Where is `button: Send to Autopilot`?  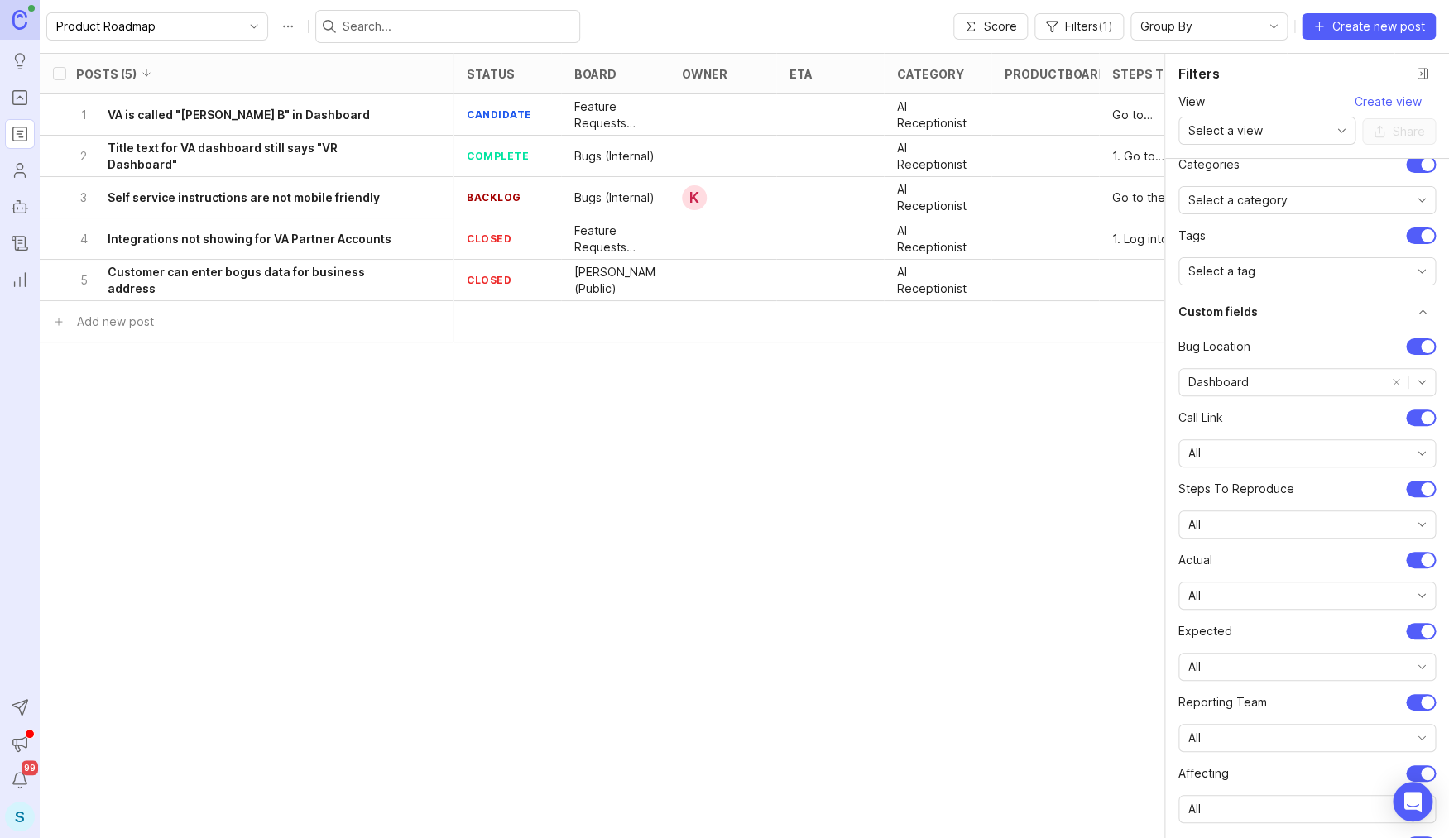 button: Send to Autopilot is located at coordinates (20, 708).